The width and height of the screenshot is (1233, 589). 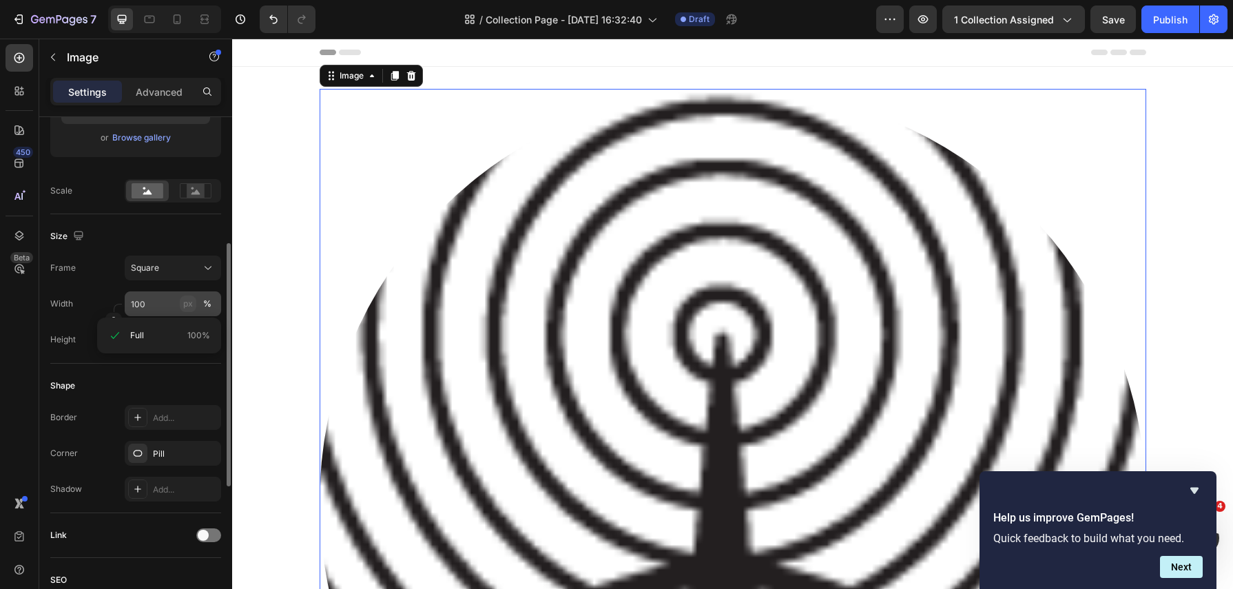 I want to click on span: 100%, so click(x=198, y=335).